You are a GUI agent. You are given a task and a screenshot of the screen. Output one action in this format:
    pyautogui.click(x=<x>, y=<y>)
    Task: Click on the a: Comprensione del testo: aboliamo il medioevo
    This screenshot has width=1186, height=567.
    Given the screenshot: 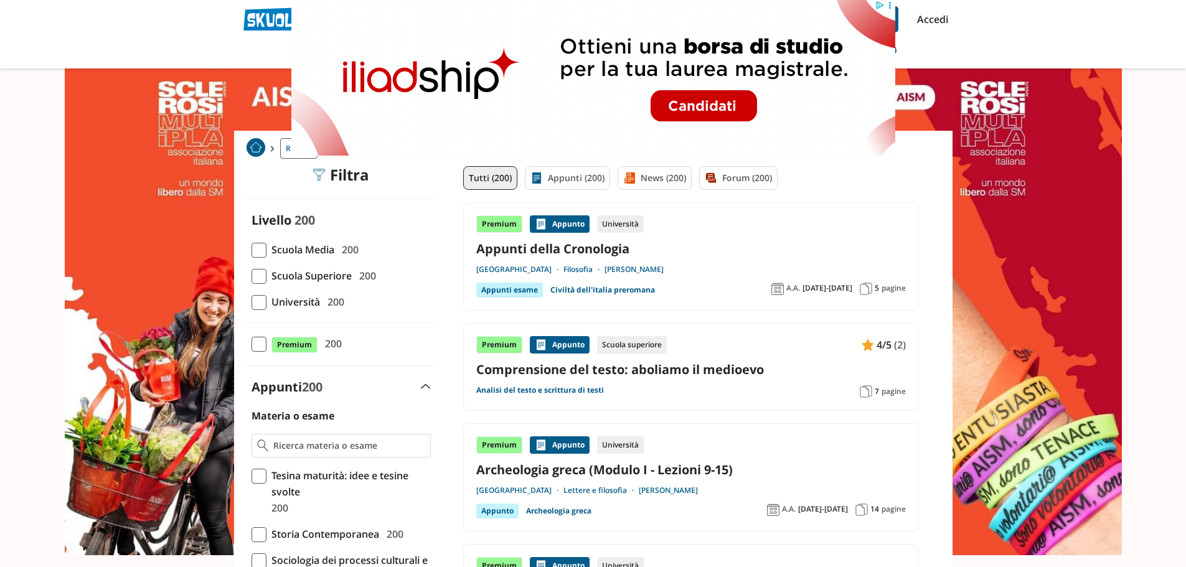 What is the action you would take?
    pyautogui.click(x=691, y=369)
    